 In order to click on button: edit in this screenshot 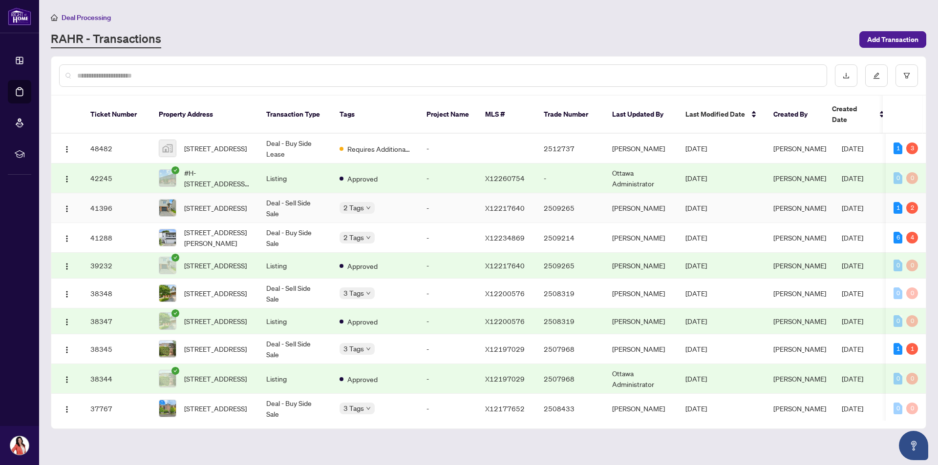, I will do `click(876, 76)`.